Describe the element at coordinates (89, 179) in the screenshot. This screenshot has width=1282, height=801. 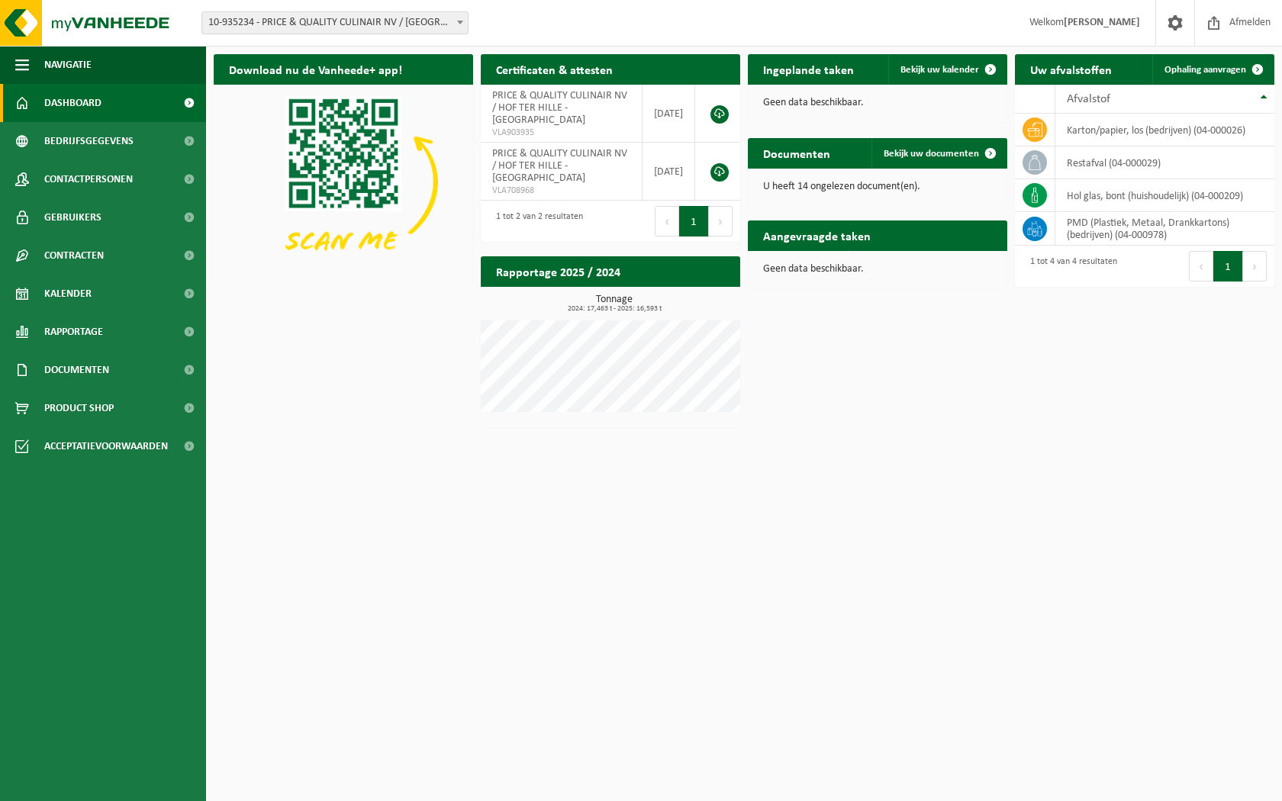
I see `span: Contactpersonen` at that location.